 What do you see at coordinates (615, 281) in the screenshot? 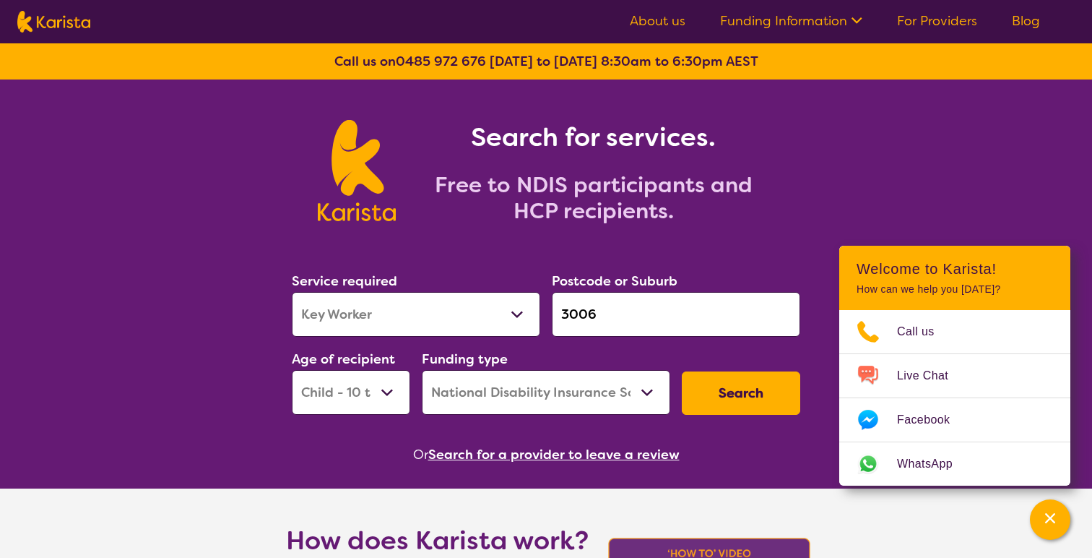
I see `label: Postcode or Suburb` at bounding box center [615, 281].